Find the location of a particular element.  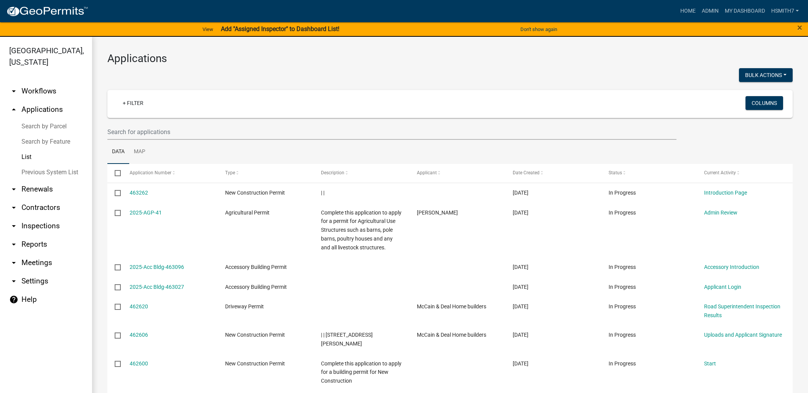

a: + Filter is located at coordinates (133, 103).